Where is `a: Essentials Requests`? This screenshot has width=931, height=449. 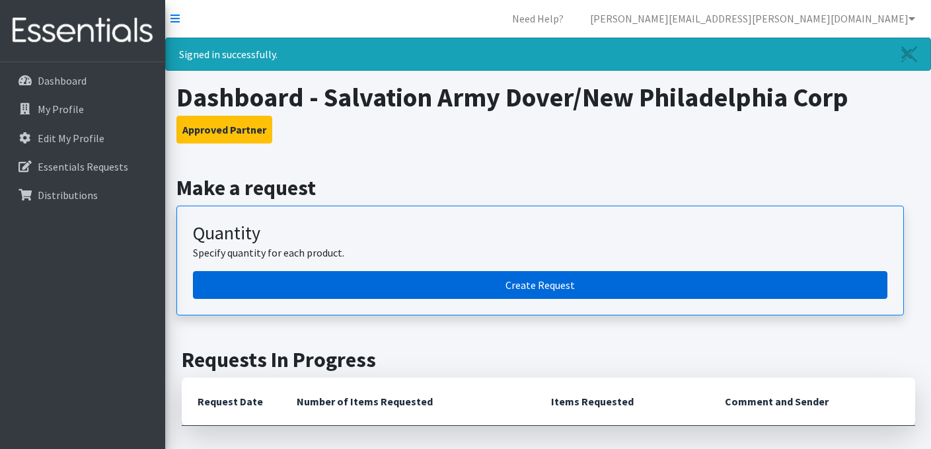
a: Essentials Requests is located at coordinates (83, 167).